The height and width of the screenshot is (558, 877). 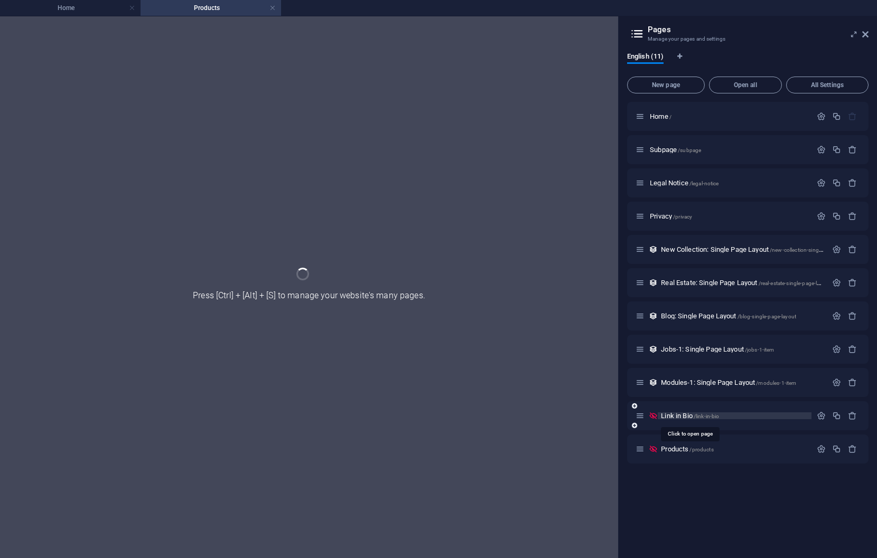 What do you see at coordinates (701, 449) in the screenshot?
I see `span: /products` at bounding box center [701, 449].